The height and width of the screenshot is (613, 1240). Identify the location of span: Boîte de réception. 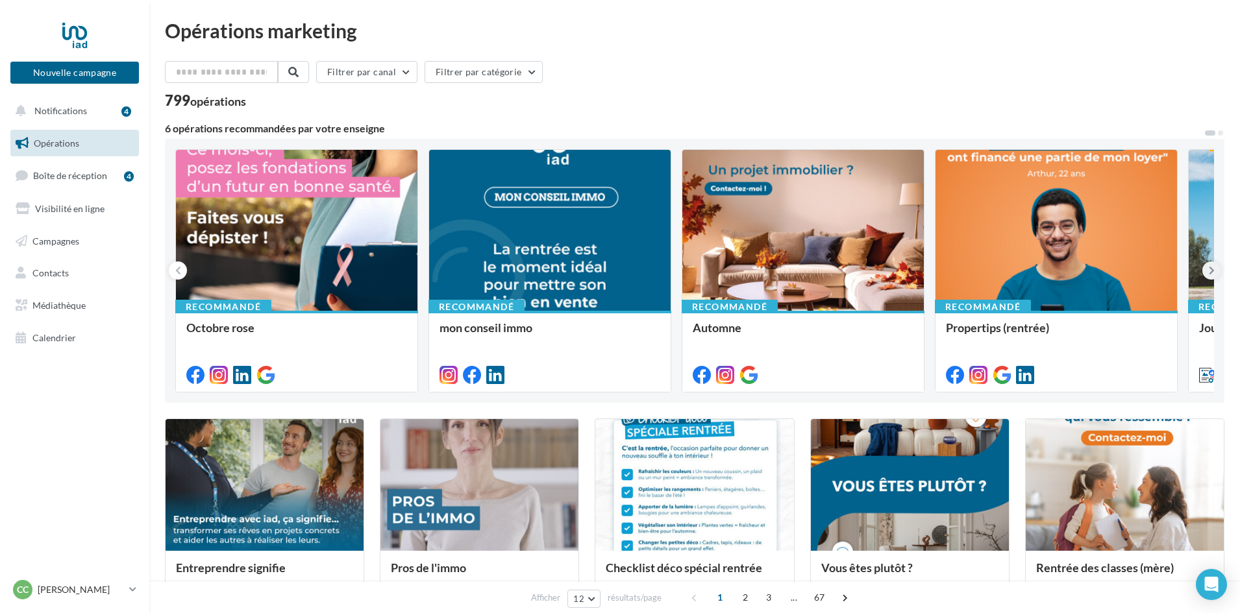
(70, 175).